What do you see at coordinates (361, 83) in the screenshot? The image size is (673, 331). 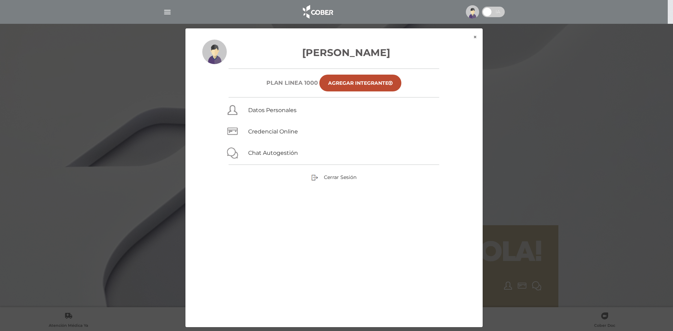 I see `a: Agregar Integrante` at bounding box center [361, 83].